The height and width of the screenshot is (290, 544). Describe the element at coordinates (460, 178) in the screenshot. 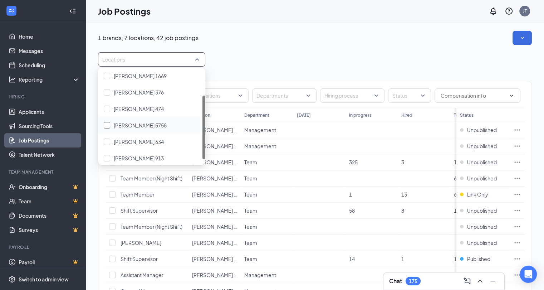

I see `span: 6922` at that location.